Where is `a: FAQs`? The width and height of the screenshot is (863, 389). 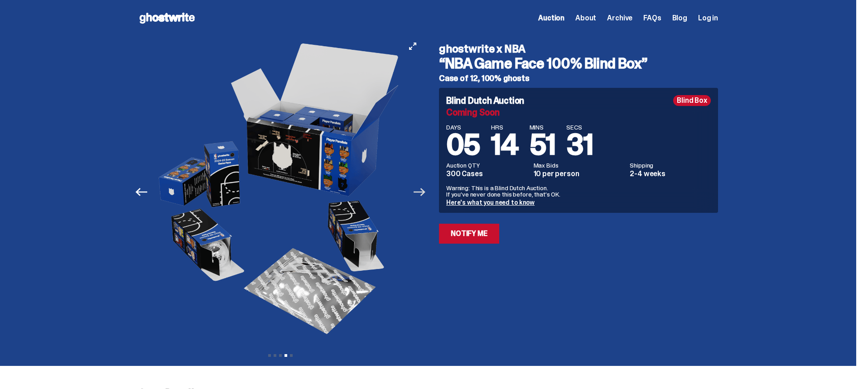
a: FAQs is located at coordinates (652, 18).